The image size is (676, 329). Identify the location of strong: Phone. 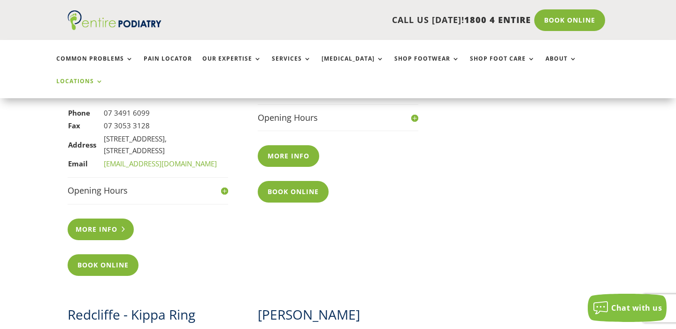
(79, 113).